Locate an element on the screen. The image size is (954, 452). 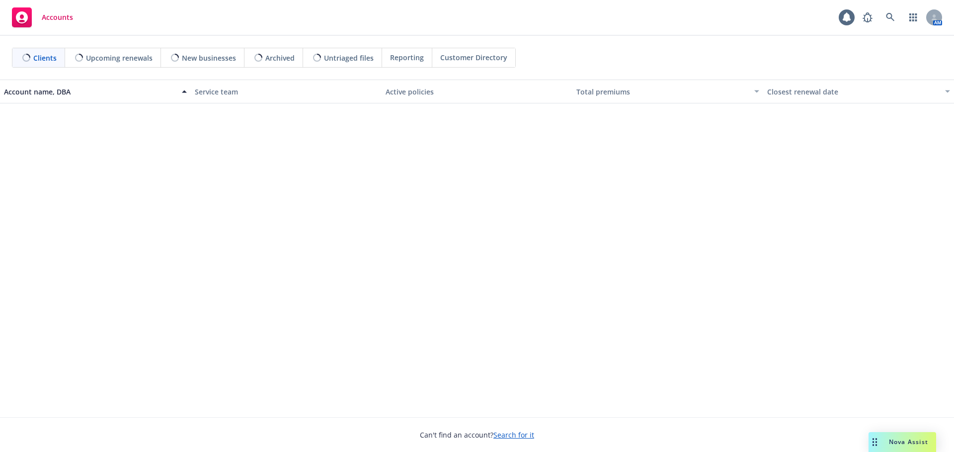
div: Service team is located at coordinates (286, 91).